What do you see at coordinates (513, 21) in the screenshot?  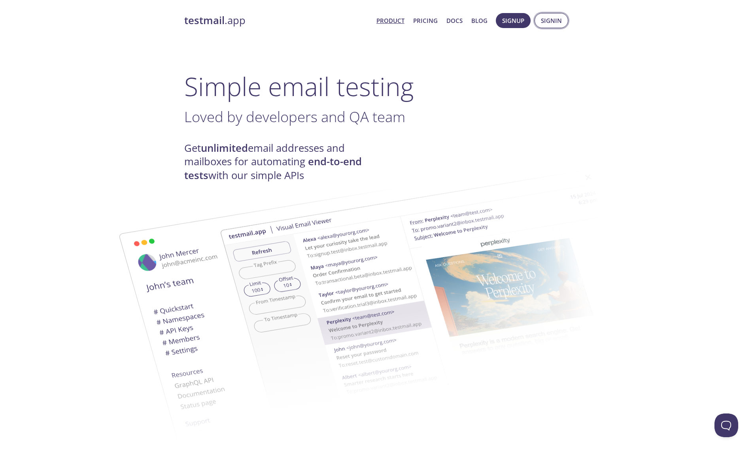 I see `button: Signup` at bounding box center [513, 21].